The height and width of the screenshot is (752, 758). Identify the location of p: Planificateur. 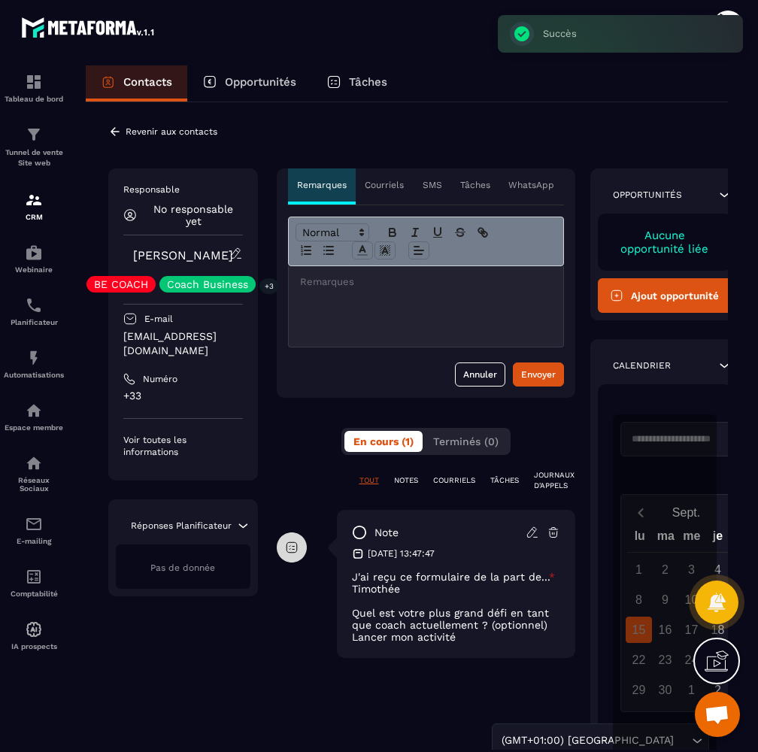
(34, 322).